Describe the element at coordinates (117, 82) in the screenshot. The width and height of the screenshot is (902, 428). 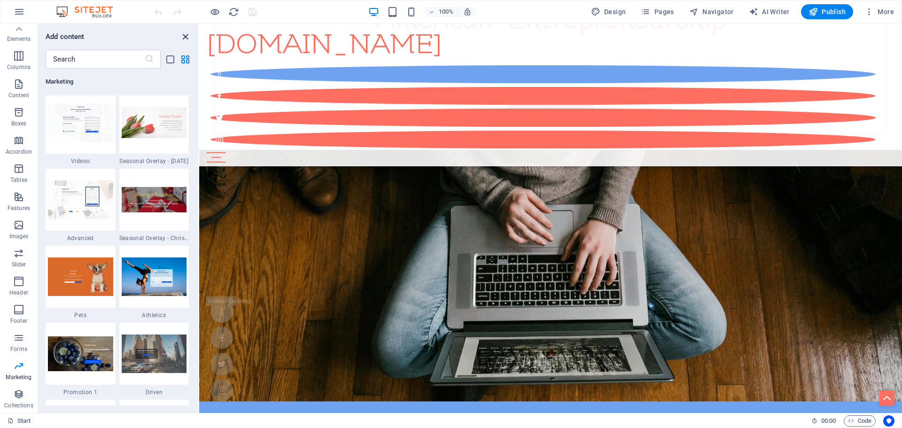
I see `h6: Marketing` at that location.